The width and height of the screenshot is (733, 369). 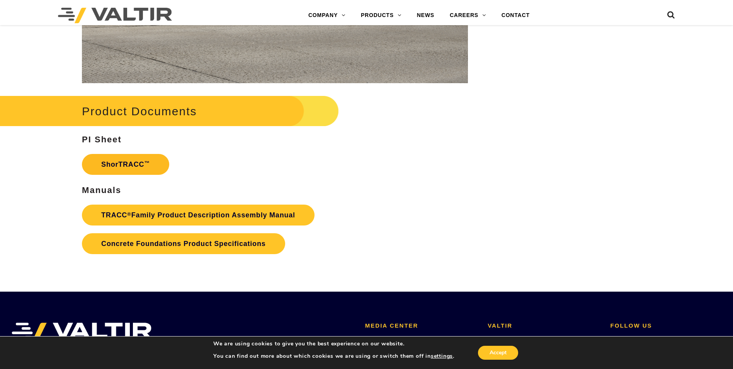 I want to click on strong: PI Sheet, so click(x=102, y=139).